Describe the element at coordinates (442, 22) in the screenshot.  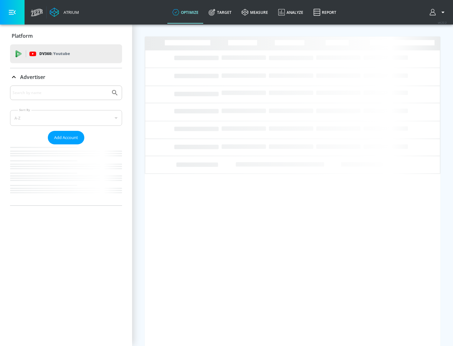
I see `span: v 4.22.2` at that location.